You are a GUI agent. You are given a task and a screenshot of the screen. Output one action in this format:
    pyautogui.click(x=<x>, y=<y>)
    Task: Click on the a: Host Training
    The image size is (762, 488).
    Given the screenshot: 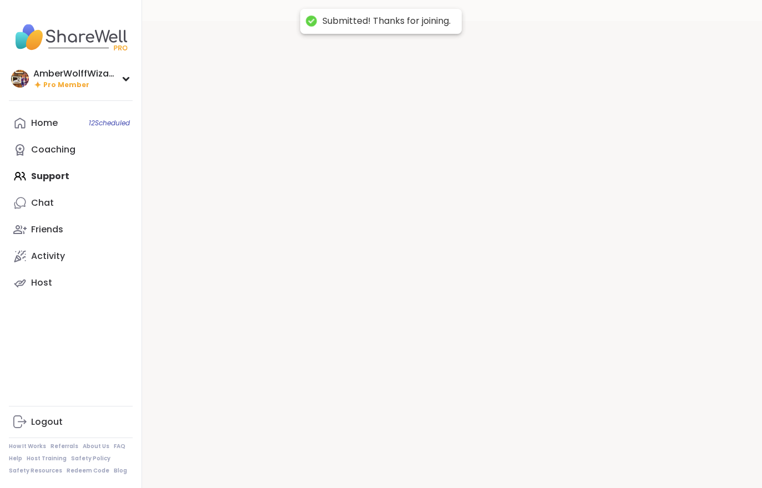 What is the action you would take?
    pyautogui.click(x=47, y=459)
    